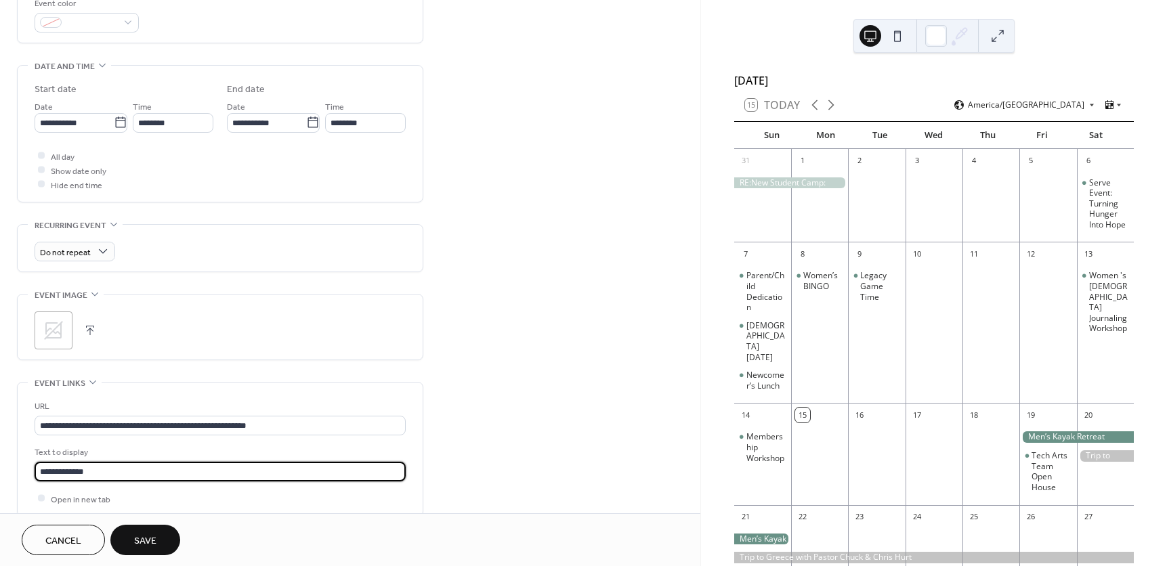  Describe the element at coordinates (60, 383) in the screenshot. I see `span: Event links` at that location.